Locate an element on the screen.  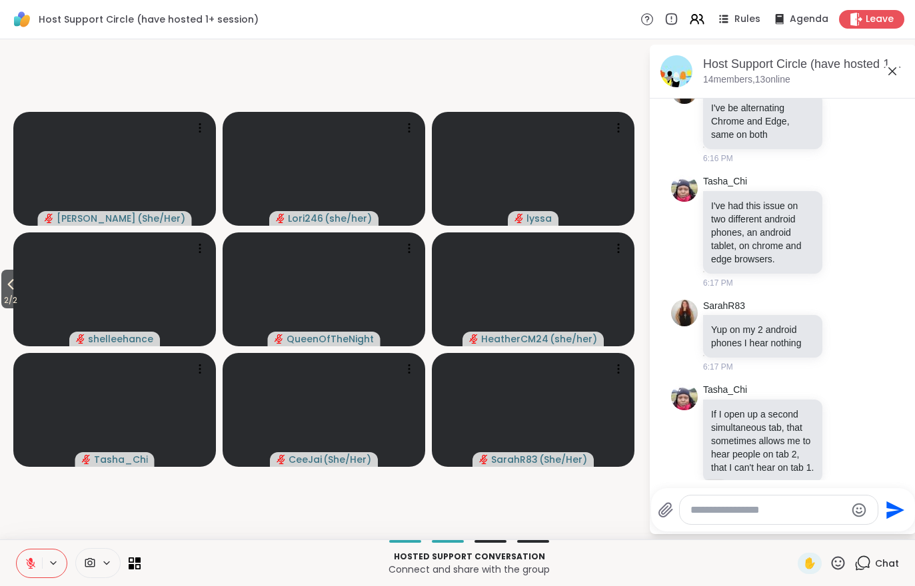
button: Emoji picker is located at coordinates (859, 510).